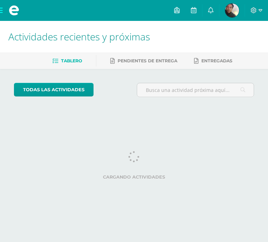 Image resolution: width=268 pixels, height=242 pixels. Describe the element at coordinates (79, 37) in the screenshot. I see `span: Actividades recientes y próximas` at that location.